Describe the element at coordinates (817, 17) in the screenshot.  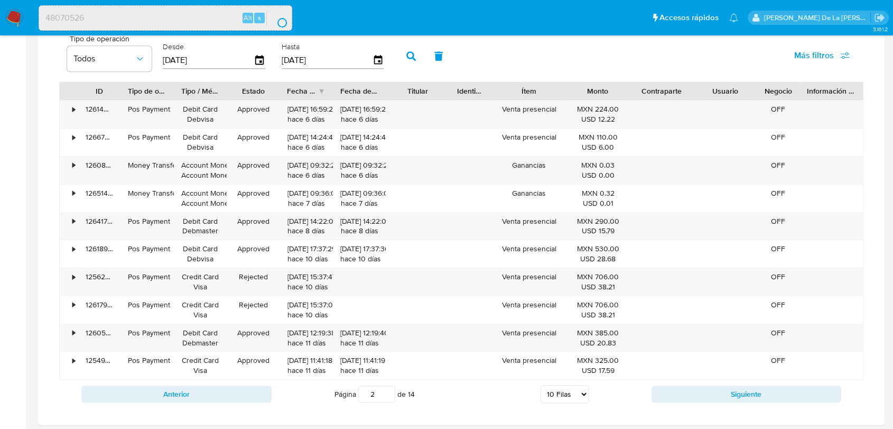
I see `p: javier.gutierrez@mercadolibre.com.mx` at that location.